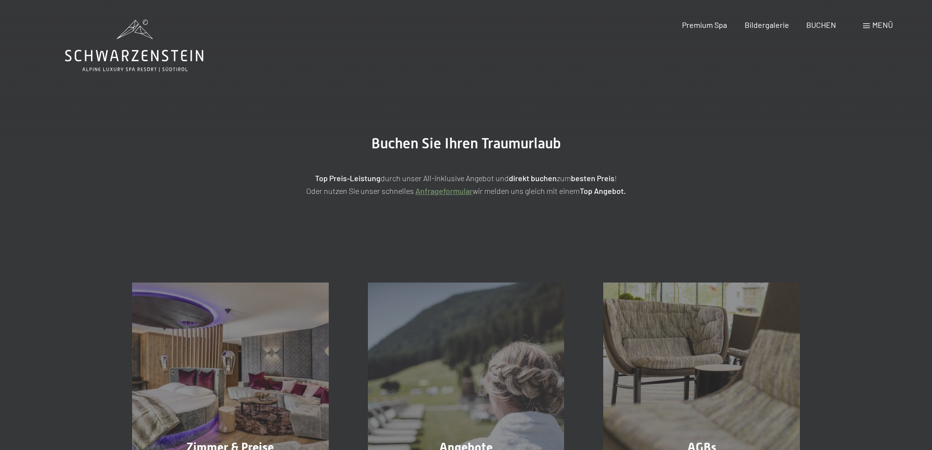 Image resolution: width=932 pixels, height=450 pixels. Describe the element at coordinates (603, 190) in the screenshot. I see `strong: Top Angebot.` at that location.